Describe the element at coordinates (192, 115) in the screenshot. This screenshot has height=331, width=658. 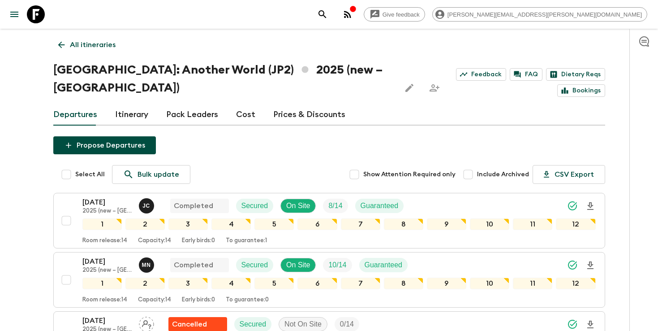
I see `a: Pack Leaders` at that location.